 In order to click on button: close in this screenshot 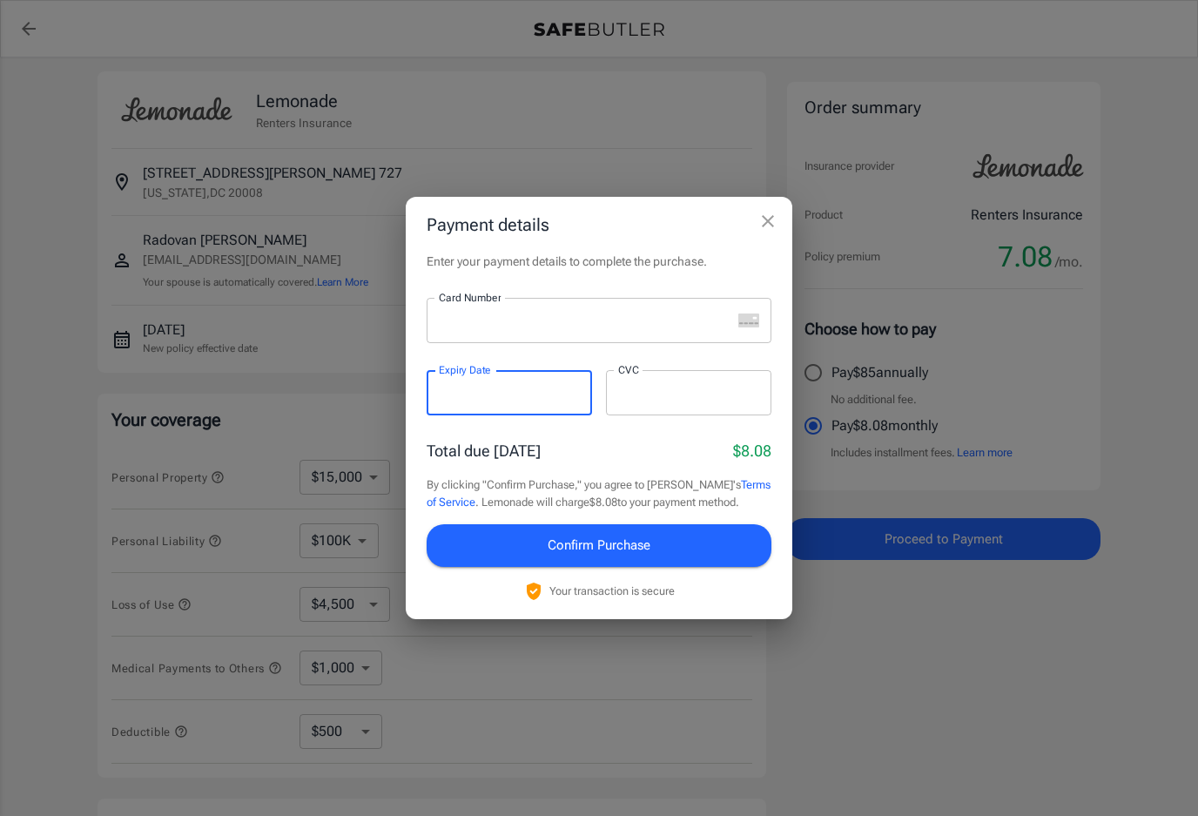, I will do `click(768, 221)`.